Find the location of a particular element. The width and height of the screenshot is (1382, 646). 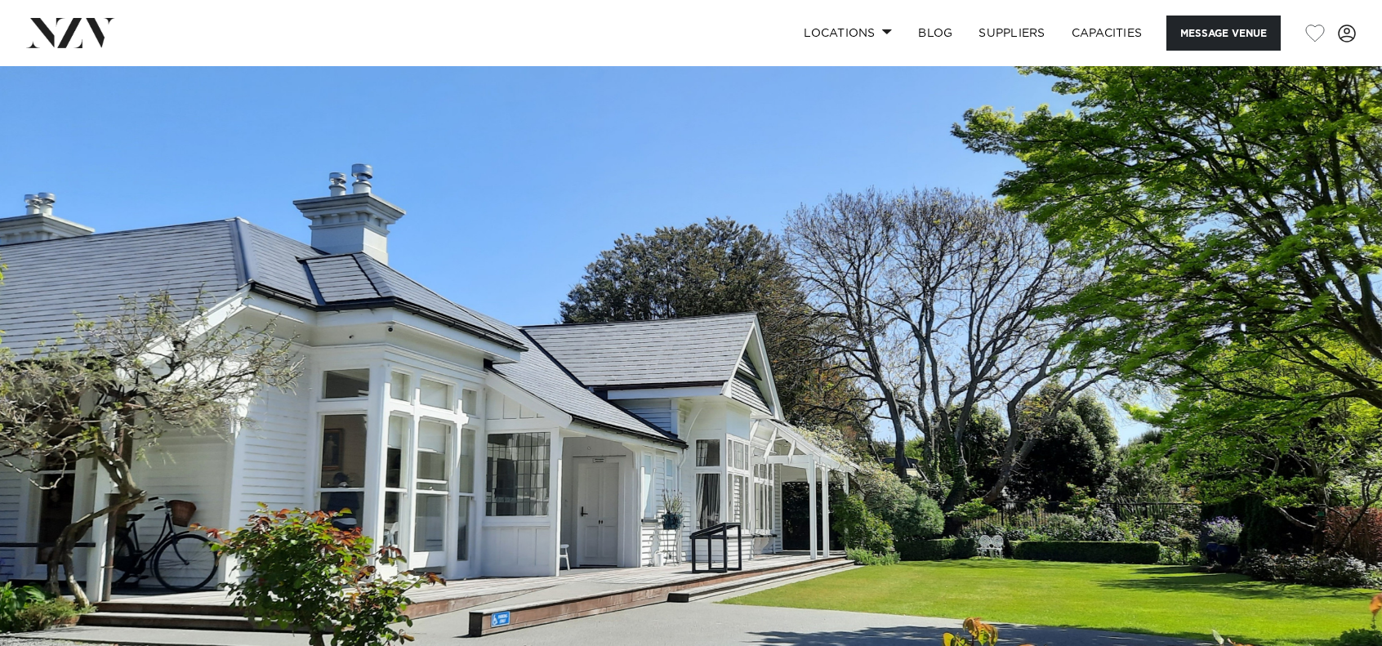

img: nzv-logo.png is located at coordinates (70, 33).